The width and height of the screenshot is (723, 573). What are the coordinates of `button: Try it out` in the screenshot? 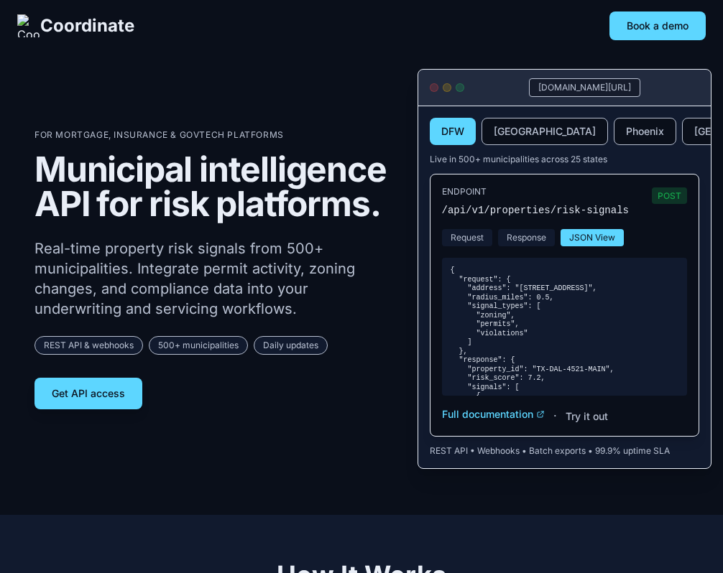 It's located at (586, 417).